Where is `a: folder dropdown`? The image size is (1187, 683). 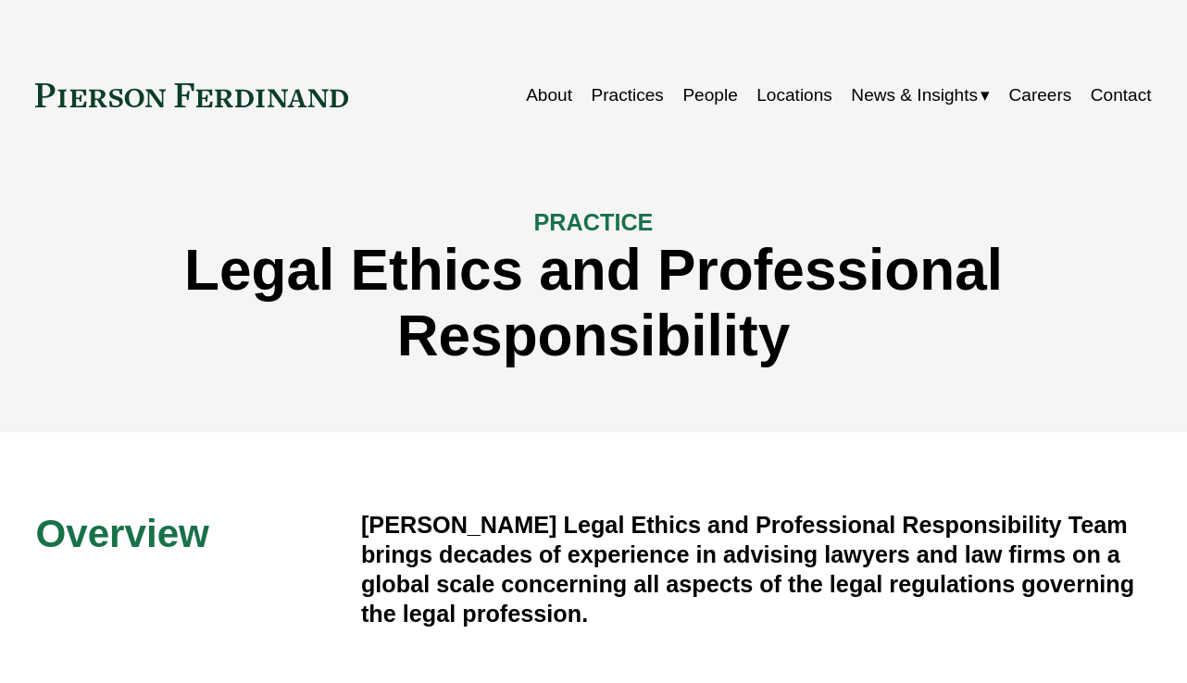
a: folder dropdown is located at coordinates (920, 95).